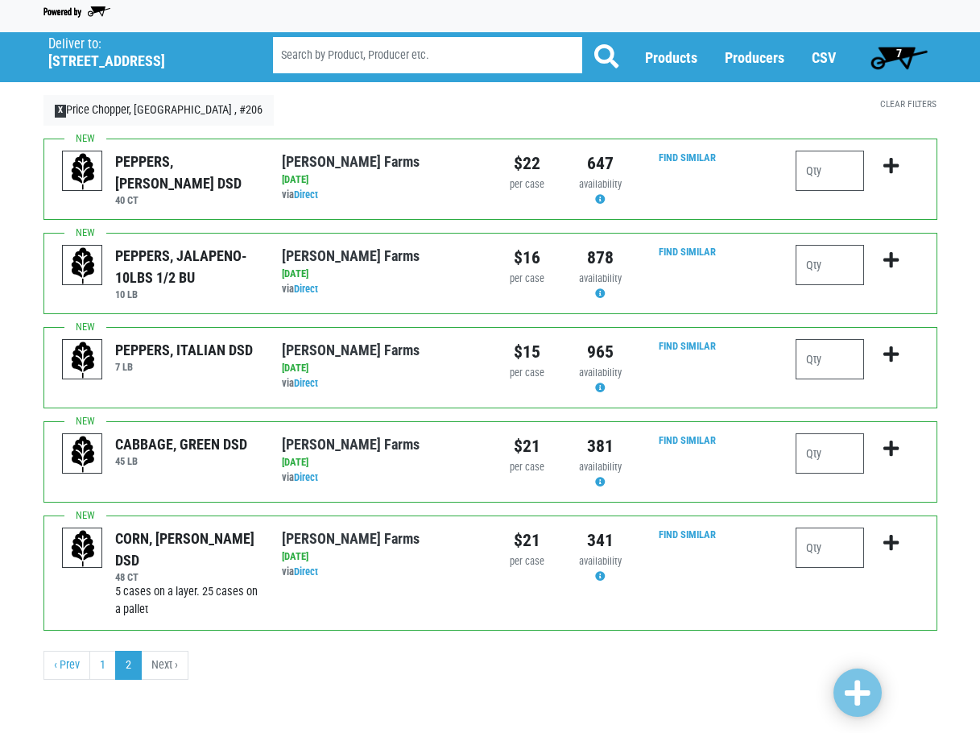 The height and width of the screenshot is (733, 980). What do you see at coordinates (600, 446) in the screenshot?
I see `div: 381` at bounding box center [600, 446].